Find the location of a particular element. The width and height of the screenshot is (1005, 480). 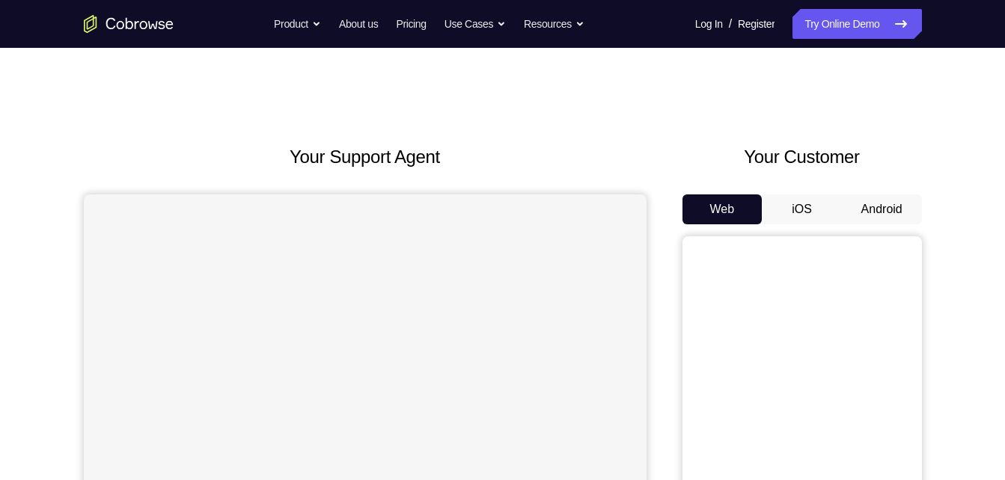

button: Web is located at coordinates (722, 209).